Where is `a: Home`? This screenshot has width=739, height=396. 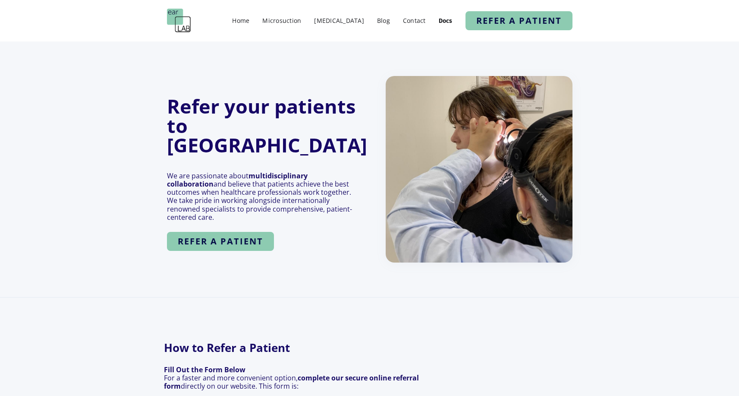
a: Home is located at coordinates (241, 20).